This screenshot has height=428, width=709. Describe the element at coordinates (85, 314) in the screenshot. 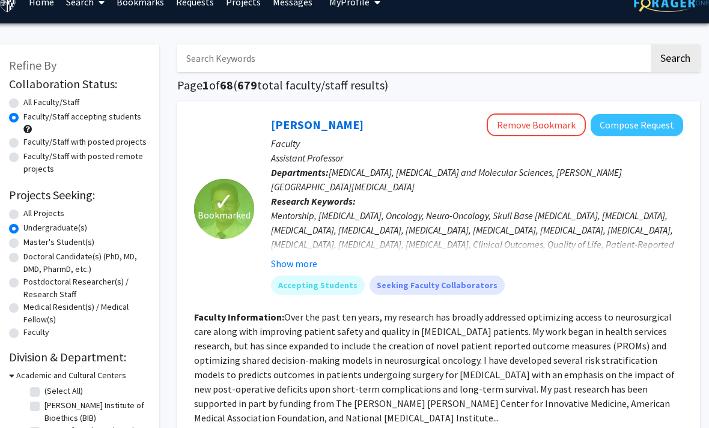

I see `label: Medical Resident(s) / Medical Fellow(s)` at that location.